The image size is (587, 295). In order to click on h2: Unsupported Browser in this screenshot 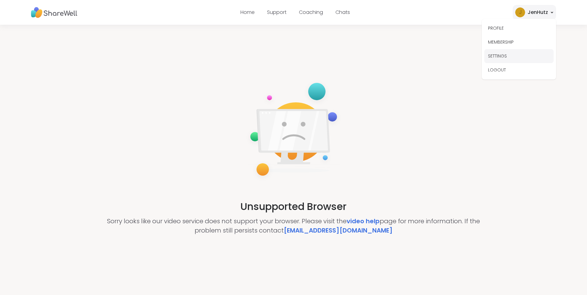, I will do `click(293, 207)`.